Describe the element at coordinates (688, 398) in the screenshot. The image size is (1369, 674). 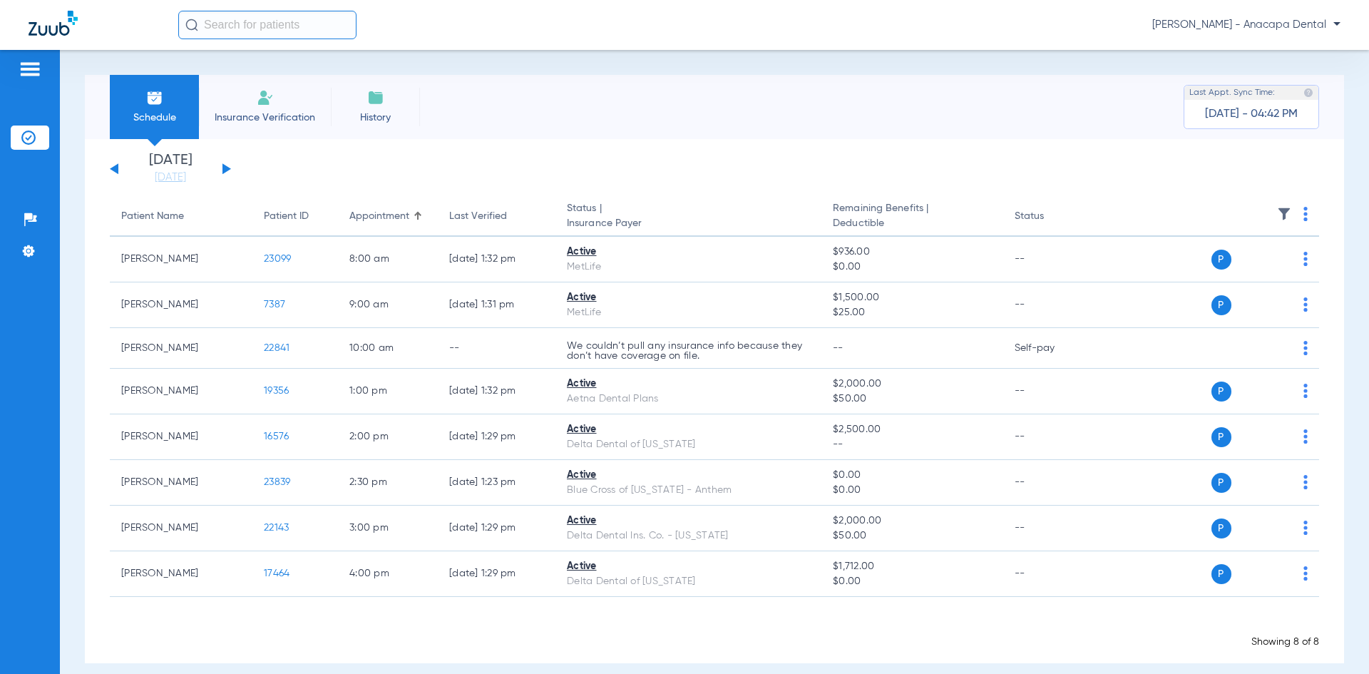
I see `div: Aetna Dental Plans` at that location.